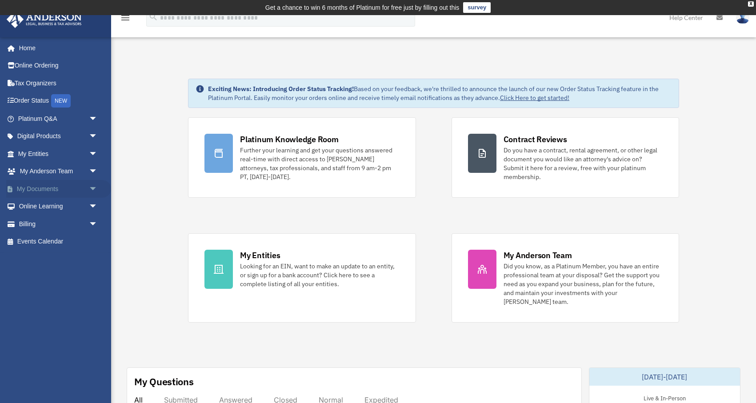 Image resolution: width=756 pixels, height=403 pixels. I want to click on a: Platinum Knowledge Room Further your learning and get your questions answered real-time with dire..., so click(302, 157).